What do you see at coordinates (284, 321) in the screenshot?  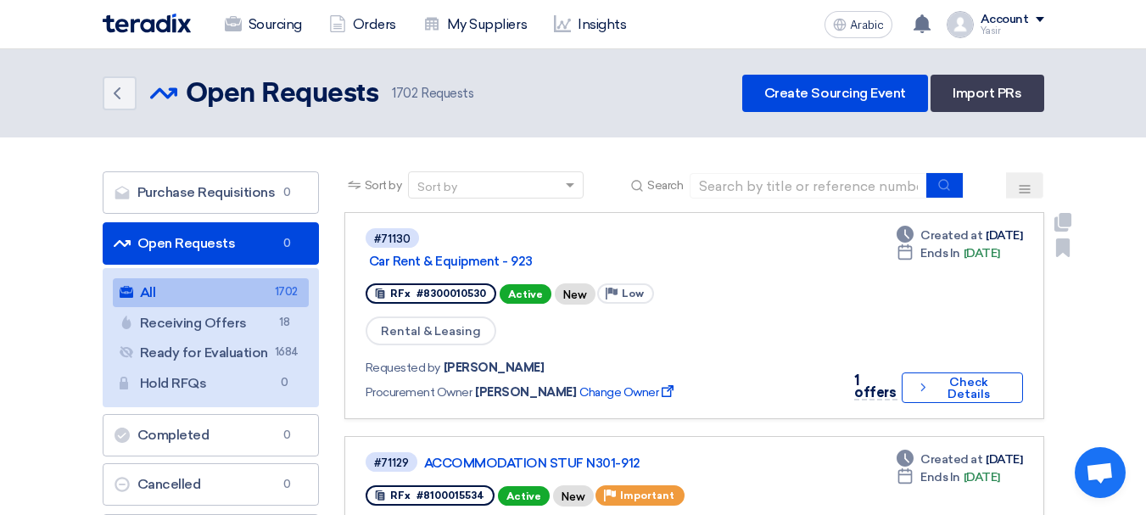 I see `font: 18` at bounding box center [284, 321].